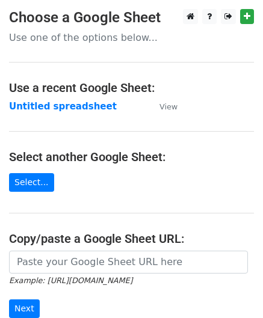 The image size is (263, 318). What do you see at coordinates (131, 17) in the screenshot?
I see `h3: Choose a Google Sheet` at bounding box center [131, 17].